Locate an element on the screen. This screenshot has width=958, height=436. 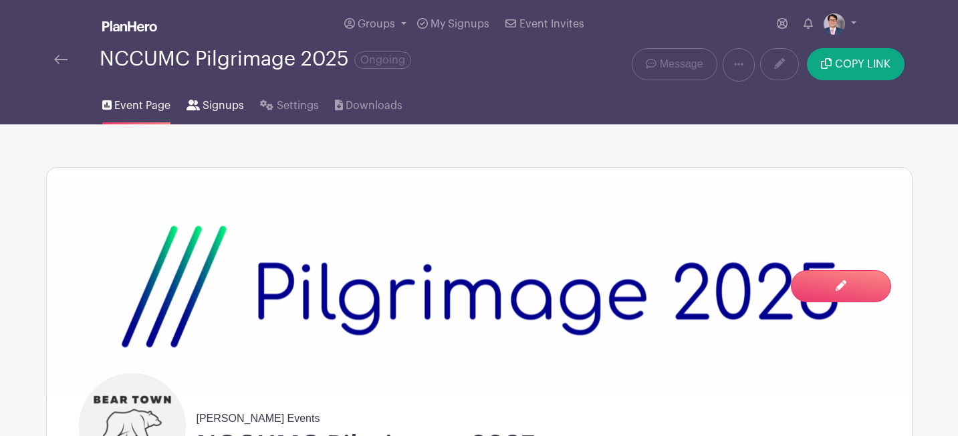
img: back-arrow-29a5d9b10d5bd6ae65dc969a981735edf675c4d7a1fe02e03b50dbd4ba3cdb55.svg is located at coordinates (61, 59).